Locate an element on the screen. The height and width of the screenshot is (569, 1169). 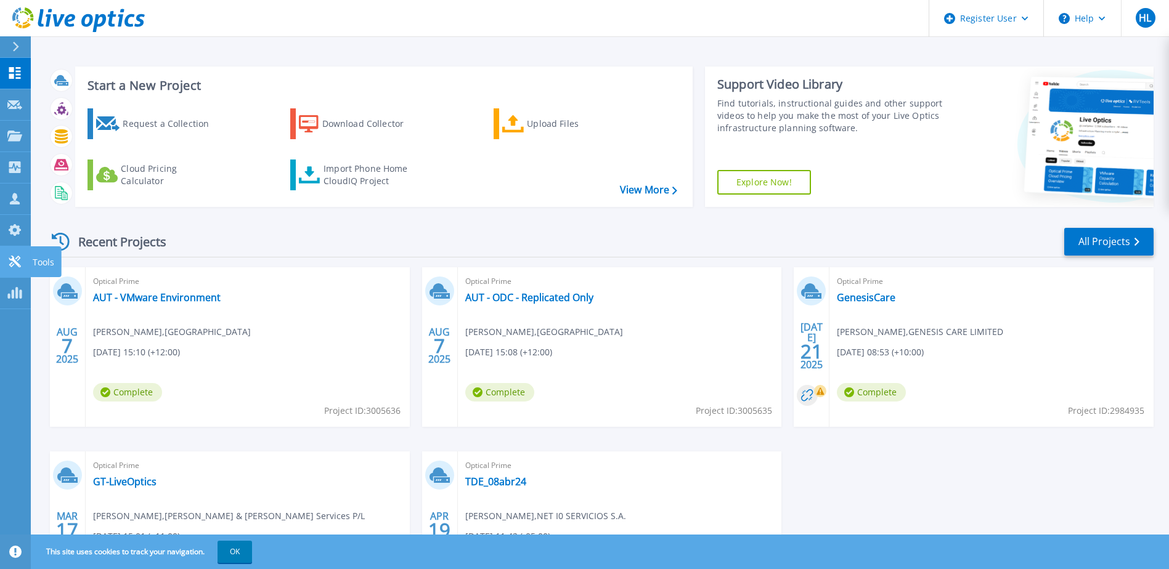
a: GT-LiveOptics is located at coordinates (124, 482).